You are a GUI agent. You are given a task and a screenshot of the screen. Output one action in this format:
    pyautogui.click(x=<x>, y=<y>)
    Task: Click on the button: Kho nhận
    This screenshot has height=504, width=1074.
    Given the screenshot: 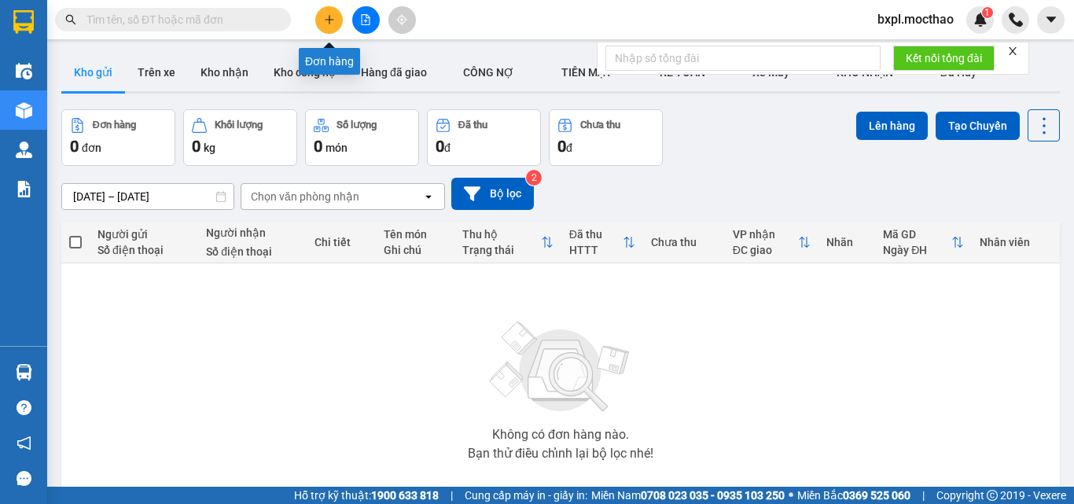 What is the action you would take?
    pyautogui.click(x=224, y=72)
    